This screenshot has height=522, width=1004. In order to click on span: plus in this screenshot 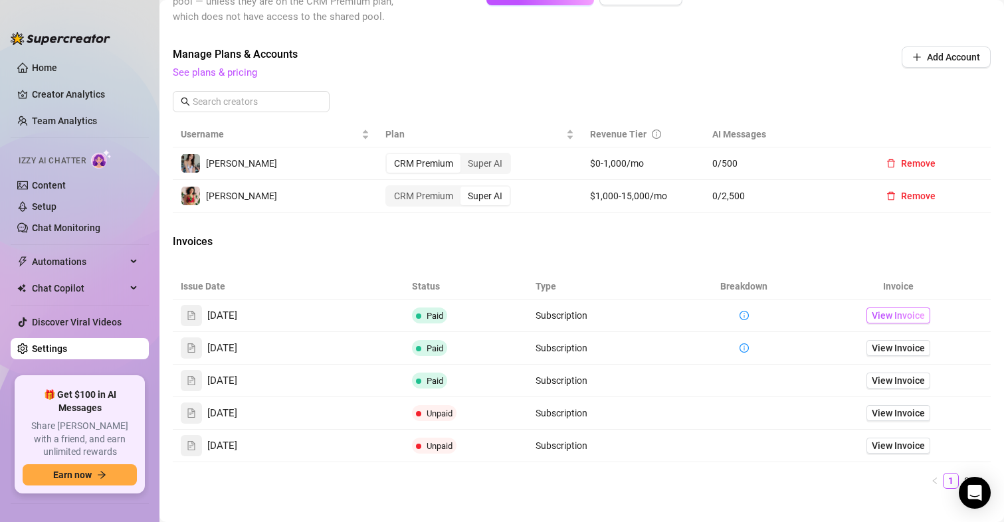, I will do `click(917, 57)`.